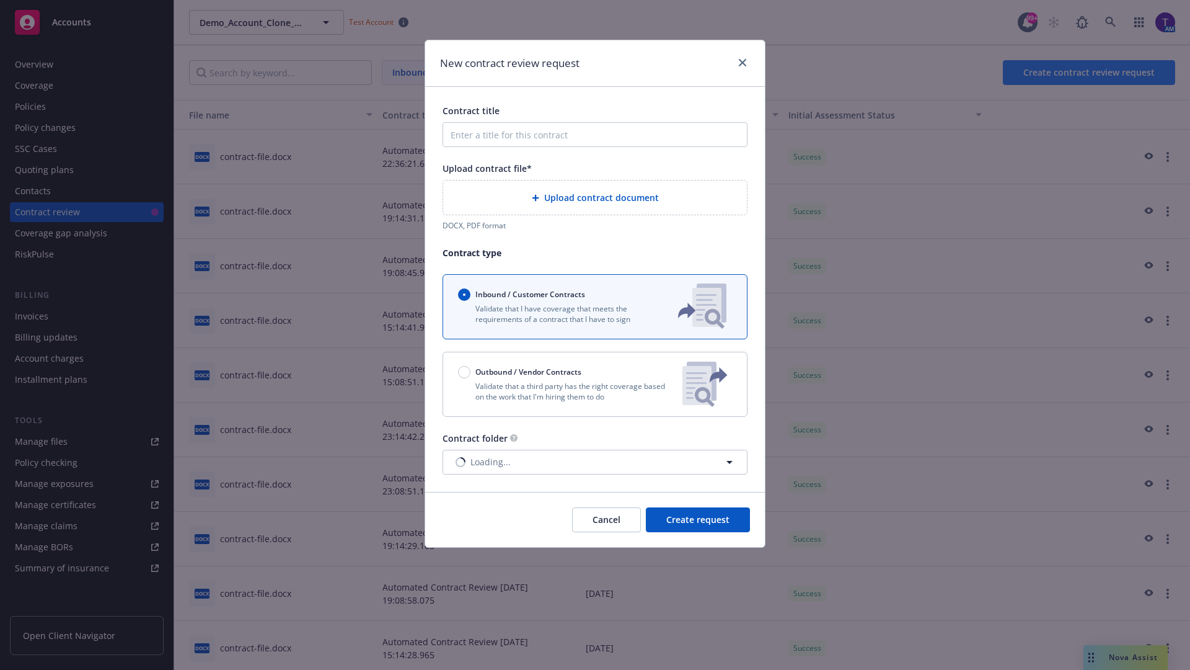 This screenshot has width=1190, height=670. What do you see at coordinates (464, 294) in the screenshot?
I see `input: Inbound / Customer Contracts` at bounding box center [464, 294].